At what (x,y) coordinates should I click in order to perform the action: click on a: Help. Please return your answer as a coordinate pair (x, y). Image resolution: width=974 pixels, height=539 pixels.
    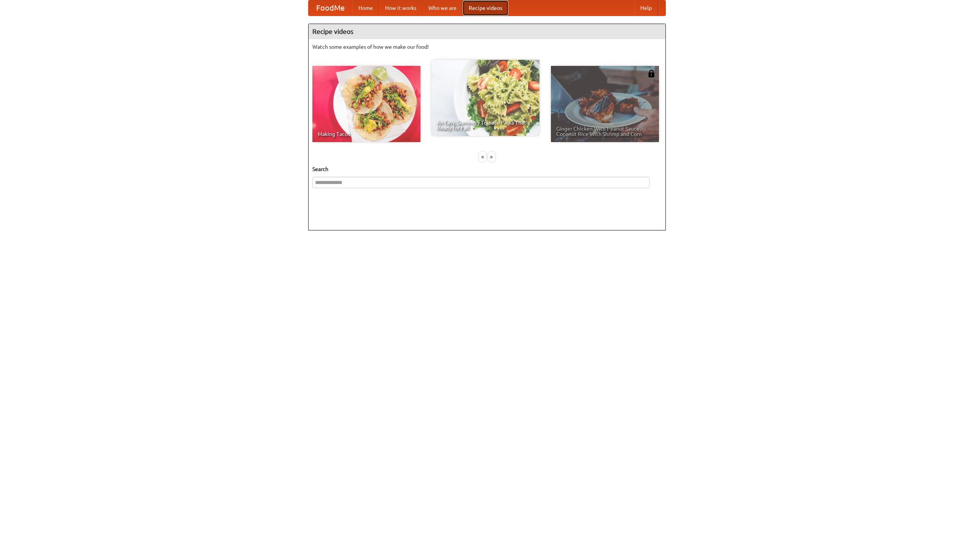
    Looking at the image, I should click on (646, 8).